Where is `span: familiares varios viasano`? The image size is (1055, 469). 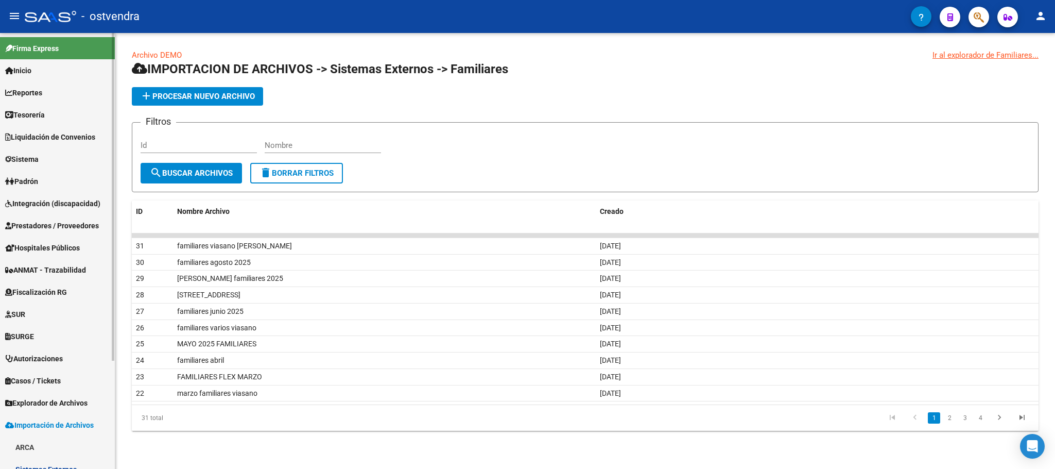 span: familiares varios viasano is located at coordinates (217, 328).